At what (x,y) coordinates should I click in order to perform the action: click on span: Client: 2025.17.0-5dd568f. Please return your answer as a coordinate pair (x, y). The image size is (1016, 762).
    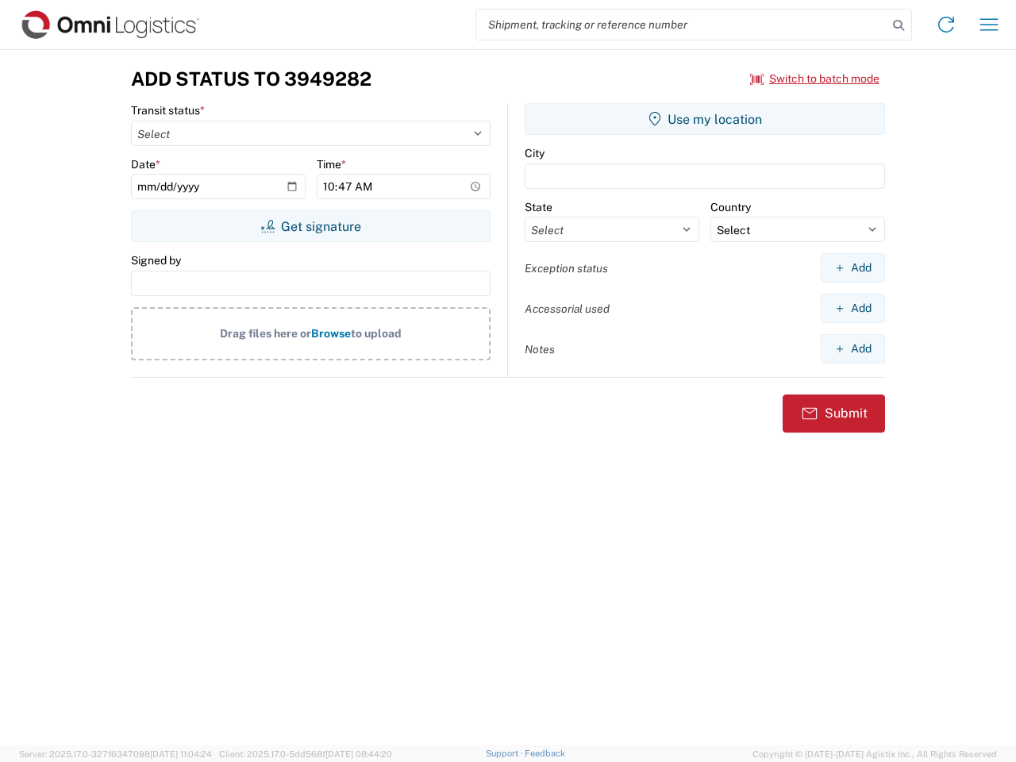
    Looking at the image, I should click on (306, 754).